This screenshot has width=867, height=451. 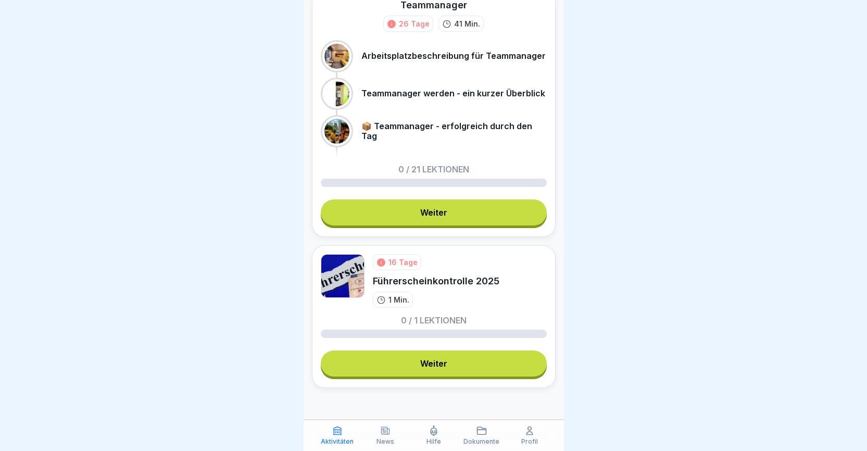 What do you see at coordinates (403, 262) in the screenshot?
I see `div: 16 Tage` at bounding box center [403, 262].